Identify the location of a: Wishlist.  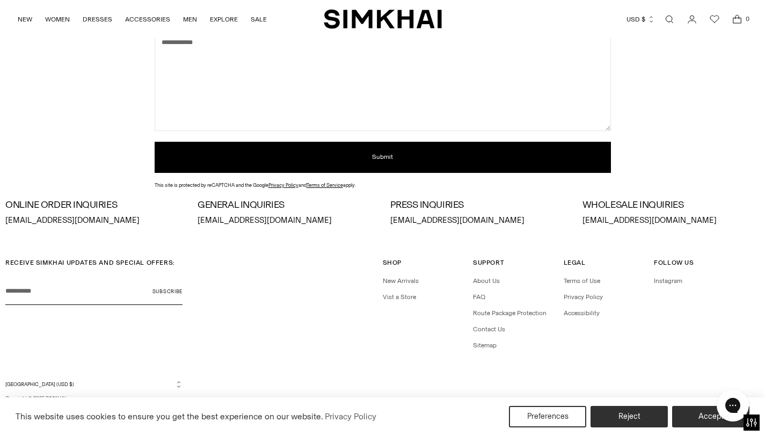
(714, 19).